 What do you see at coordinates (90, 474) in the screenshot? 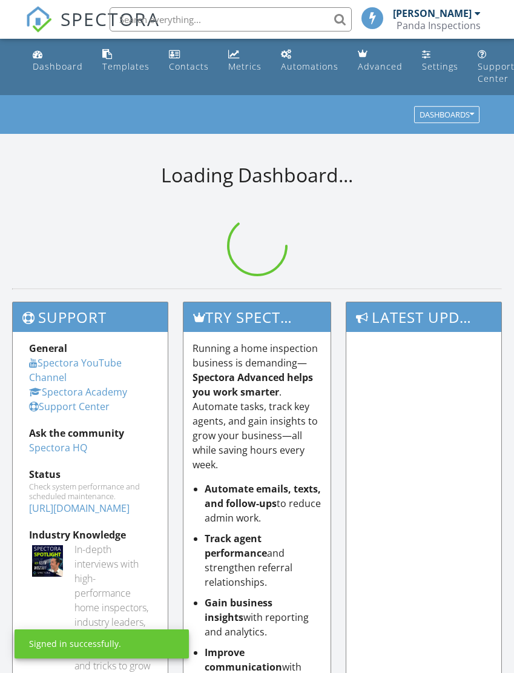
I see `div: Status` at bounding box center [90, 474].